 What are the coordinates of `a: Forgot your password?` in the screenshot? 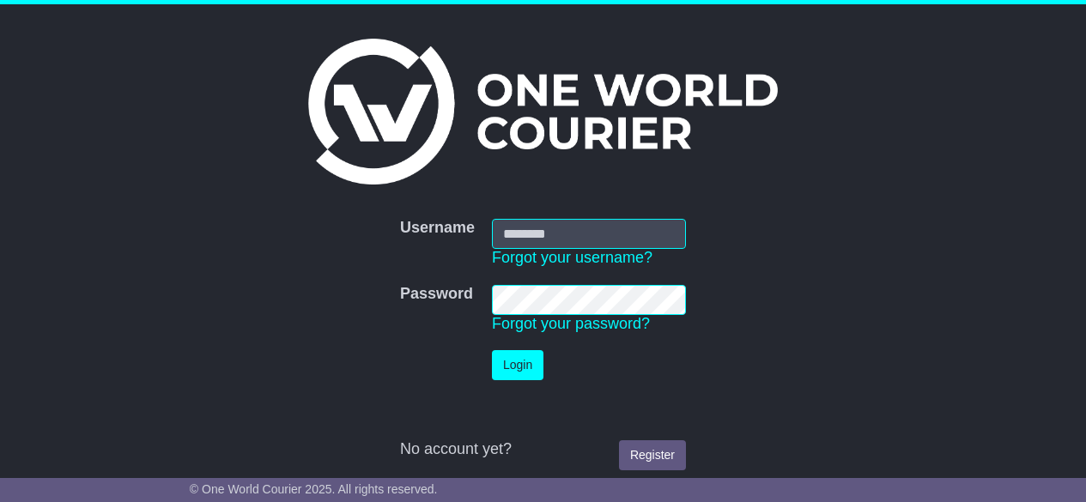 It's located at (571, 324).